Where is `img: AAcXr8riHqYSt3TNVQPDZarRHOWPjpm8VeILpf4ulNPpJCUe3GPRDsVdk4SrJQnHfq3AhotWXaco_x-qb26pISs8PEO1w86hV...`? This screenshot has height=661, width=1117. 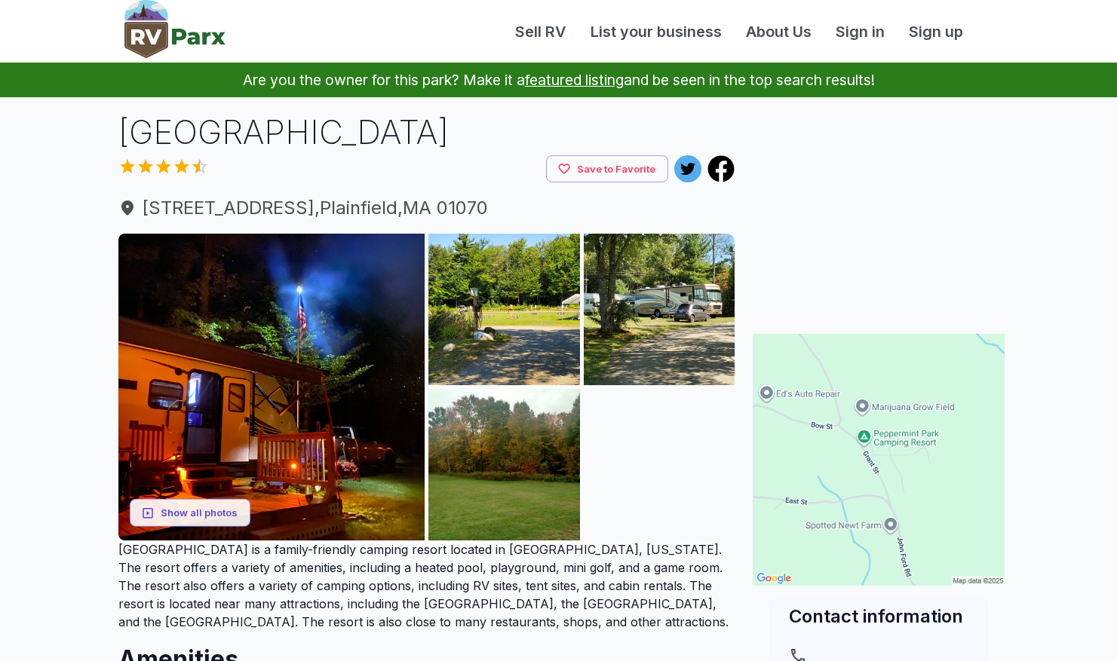 img: AAcXr8riHqYSt3TNVQPDZarRHOWPjpm8VeILpf4ulNPpJCUe3GPRDsVdk4SrJQnHfq3AhotWXaco_x-qb26pISs8PEO1w86hV... is located at coordinates (504, 465).